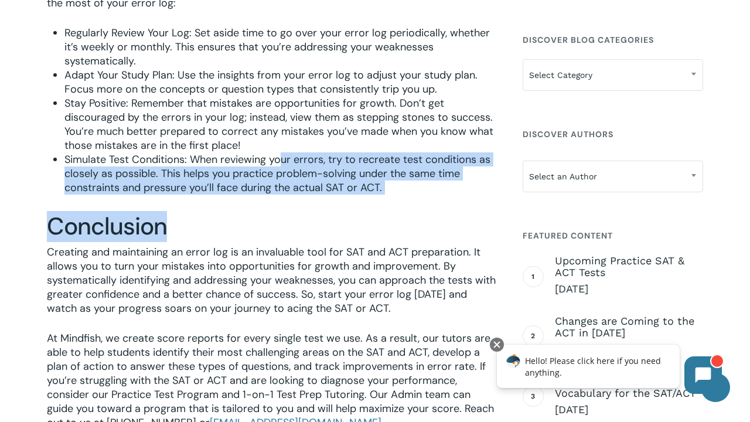 Image resolution: width=750 pixels, height=422 pixels. What do you see at coordinates (613, 75) in the screenshot?
I see `span: Select Category` at bounding box center [613, 75].